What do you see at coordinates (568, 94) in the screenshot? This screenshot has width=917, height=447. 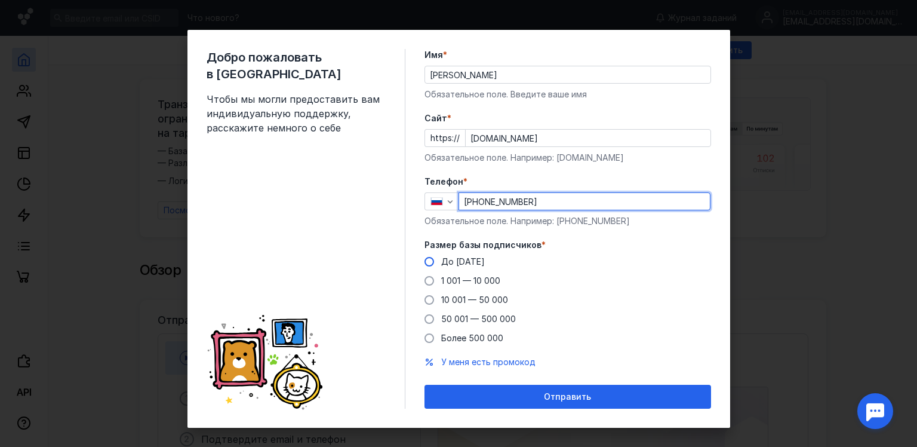 I see `div: Обязательное поле. Введите ваше имя` at bounding box center [568, 94].